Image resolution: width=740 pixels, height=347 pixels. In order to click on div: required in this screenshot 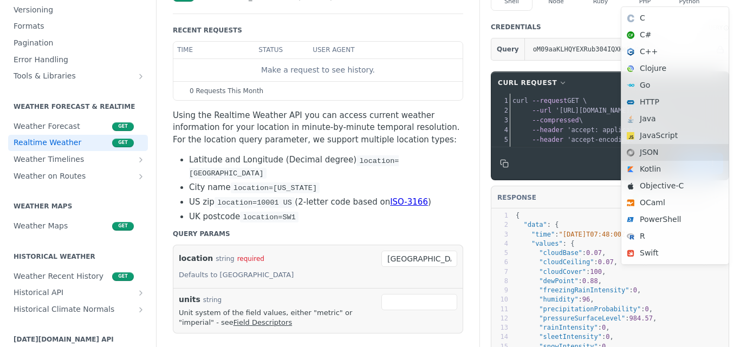, I will do `click(251, 259)`.